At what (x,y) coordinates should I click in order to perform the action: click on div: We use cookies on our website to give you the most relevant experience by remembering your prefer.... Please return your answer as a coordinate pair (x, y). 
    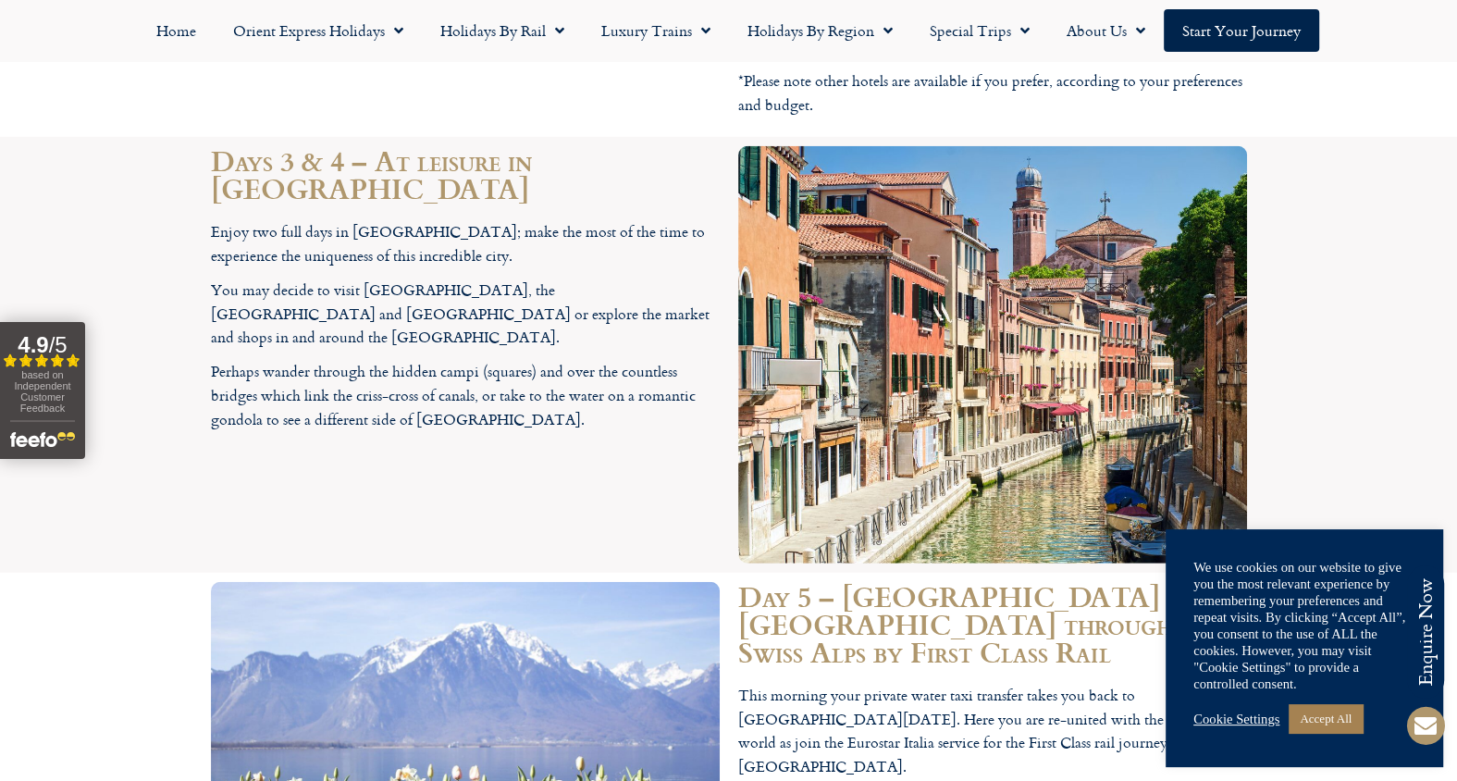
    Looking at the image, I should click on (1304, 625).